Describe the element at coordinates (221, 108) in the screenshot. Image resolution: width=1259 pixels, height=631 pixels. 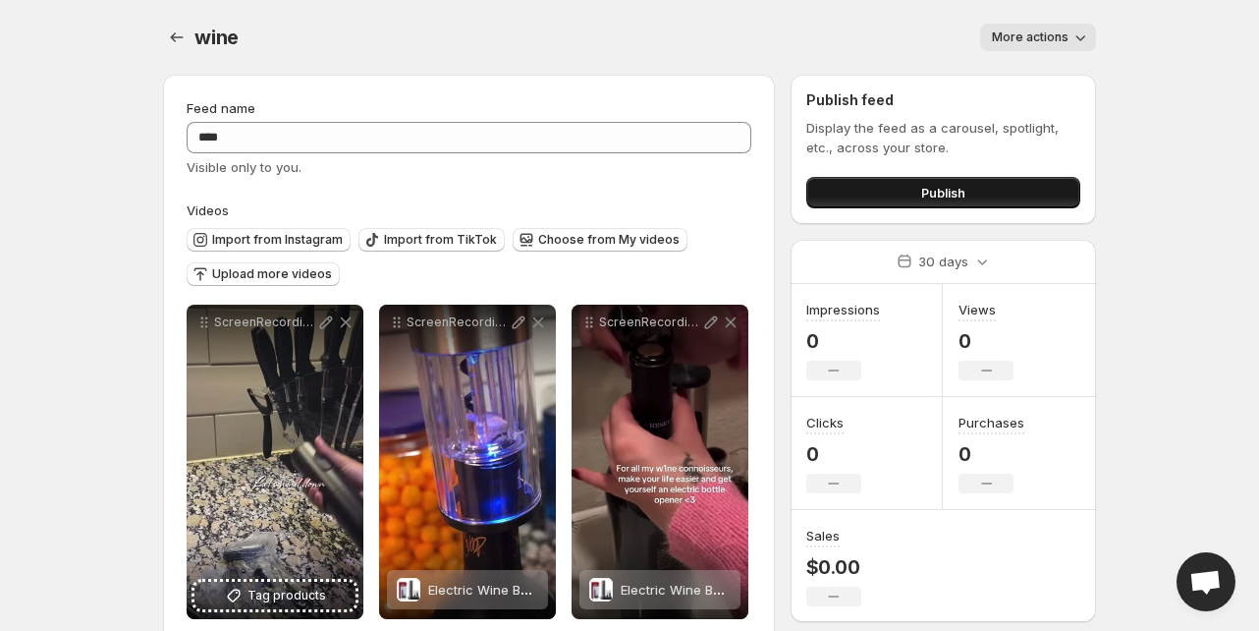
I see `span: Feed name` at that location.